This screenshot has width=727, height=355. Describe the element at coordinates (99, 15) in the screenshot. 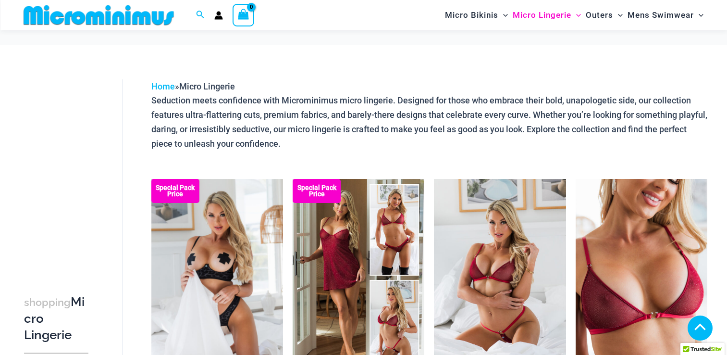

I see `img: MM SHOP LOGO FLAT` at that location.